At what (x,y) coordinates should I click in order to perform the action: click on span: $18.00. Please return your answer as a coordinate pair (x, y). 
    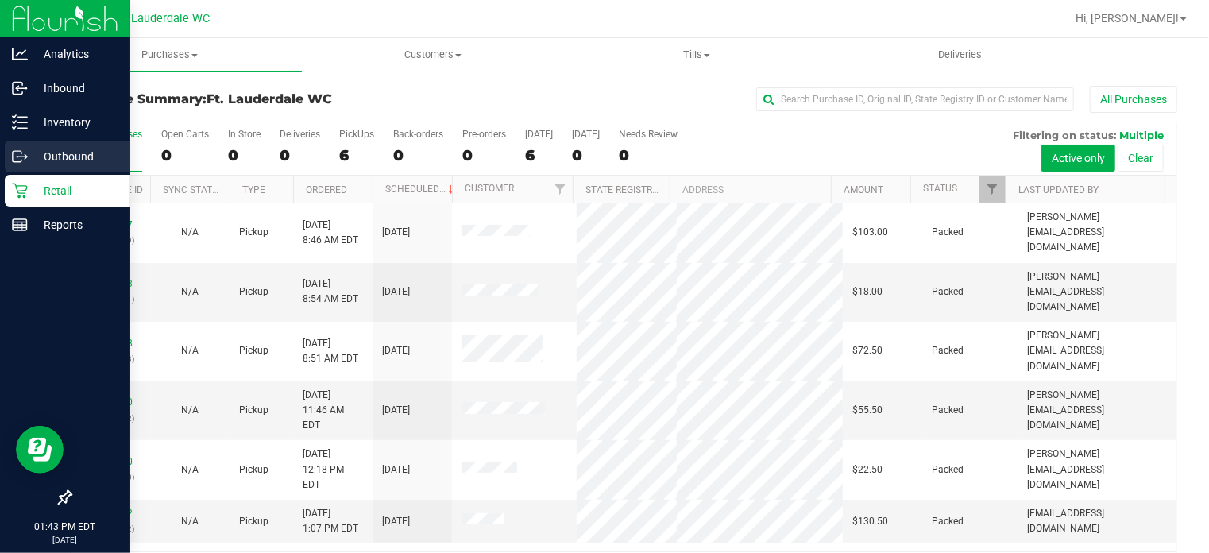
    Looking at the image, I should click on (867, 291).